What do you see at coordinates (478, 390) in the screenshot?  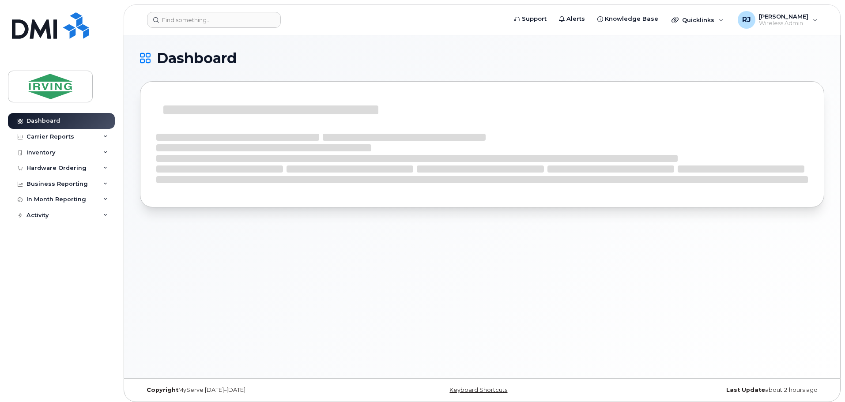 I see `a: Keyboard Shortcuts` at bounding box center [478, 390].